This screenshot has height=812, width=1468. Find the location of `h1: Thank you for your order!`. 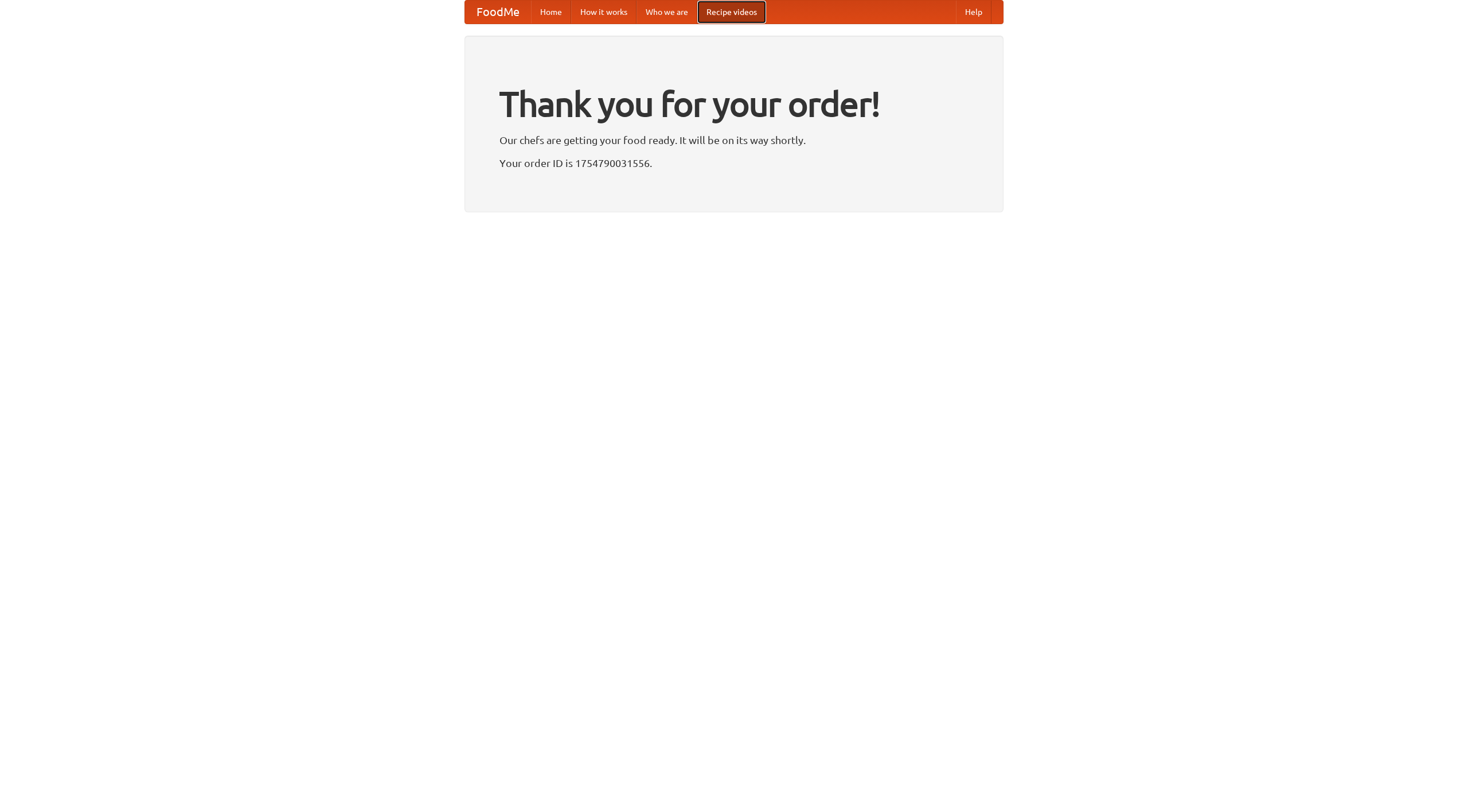

h1: Thank you for your order! is located at coordinates (734, 104).